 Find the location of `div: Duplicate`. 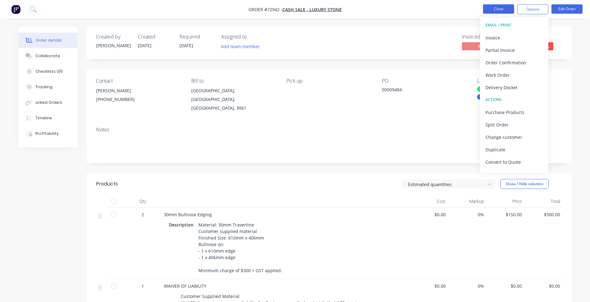

div: Duplicate is located at coordinates (514, 150).